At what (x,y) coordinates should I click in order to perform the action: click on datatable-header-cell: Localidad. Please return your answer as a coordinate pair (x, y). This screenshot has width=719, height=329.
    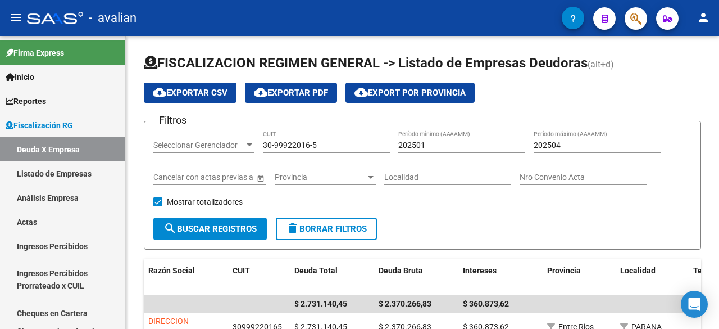
    Looking at the image, I should click on (652, 277).